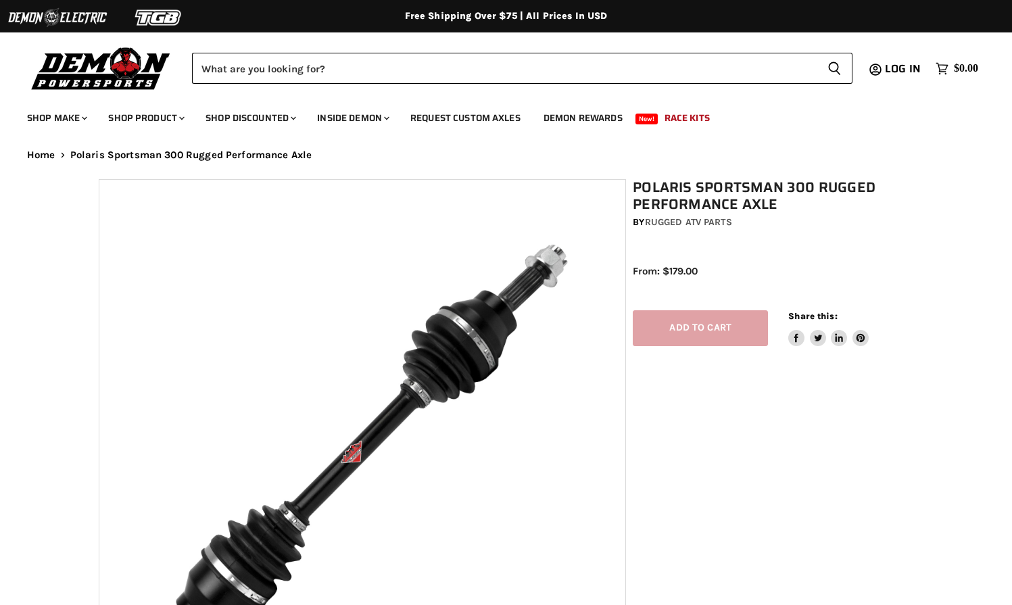  I want to click on span: Polaris Sportsman 300 Rugged Performance Axle, so click(191, 155).